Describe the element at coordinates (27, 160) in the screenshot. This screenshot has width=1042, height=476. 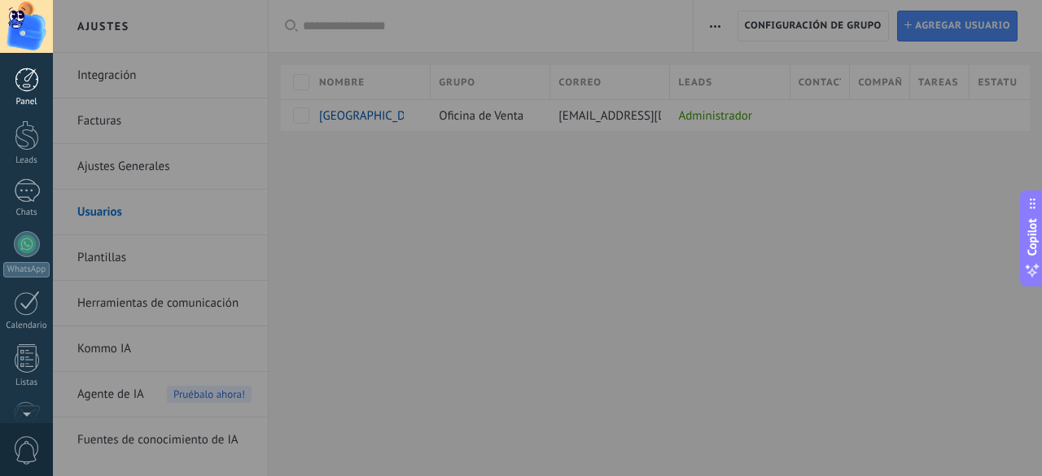
I see `div: Leads` at that location.